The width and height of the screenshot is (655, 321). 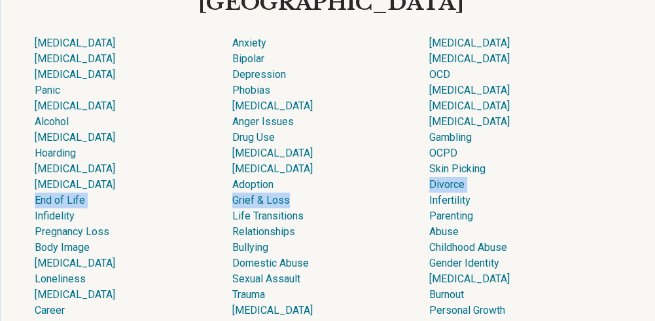 I want to click on a: Skin Picking, so click(x=457, y=168).